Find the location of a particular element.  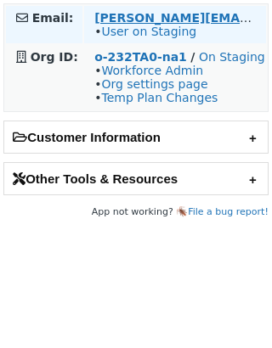

a: On Staging is located at coordinates (232, 57).